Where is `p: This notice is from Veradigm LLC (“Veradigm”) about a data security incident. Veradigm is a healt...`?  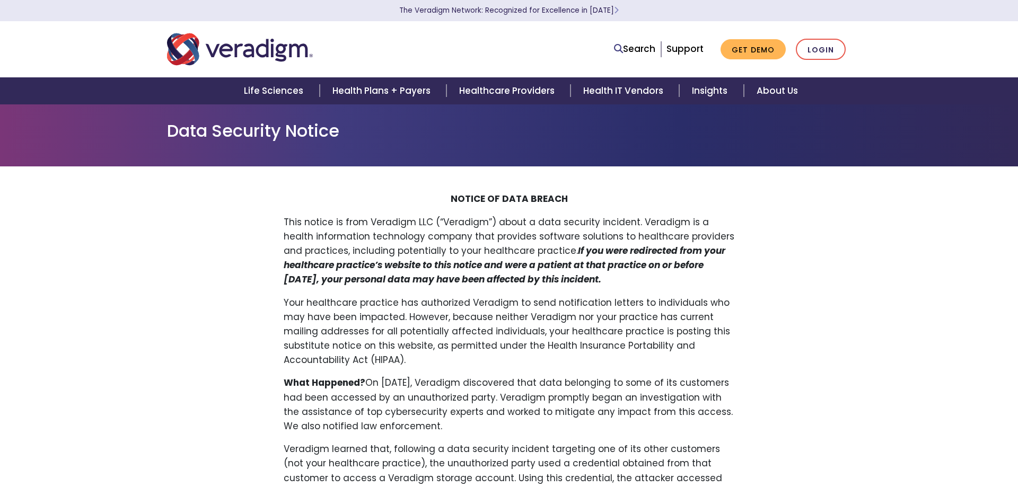 p: This notice is from Veradigm LLC (“Veradigm”) about a data security incident. Veradigm is a healt... is located at coordinates (509, 251).